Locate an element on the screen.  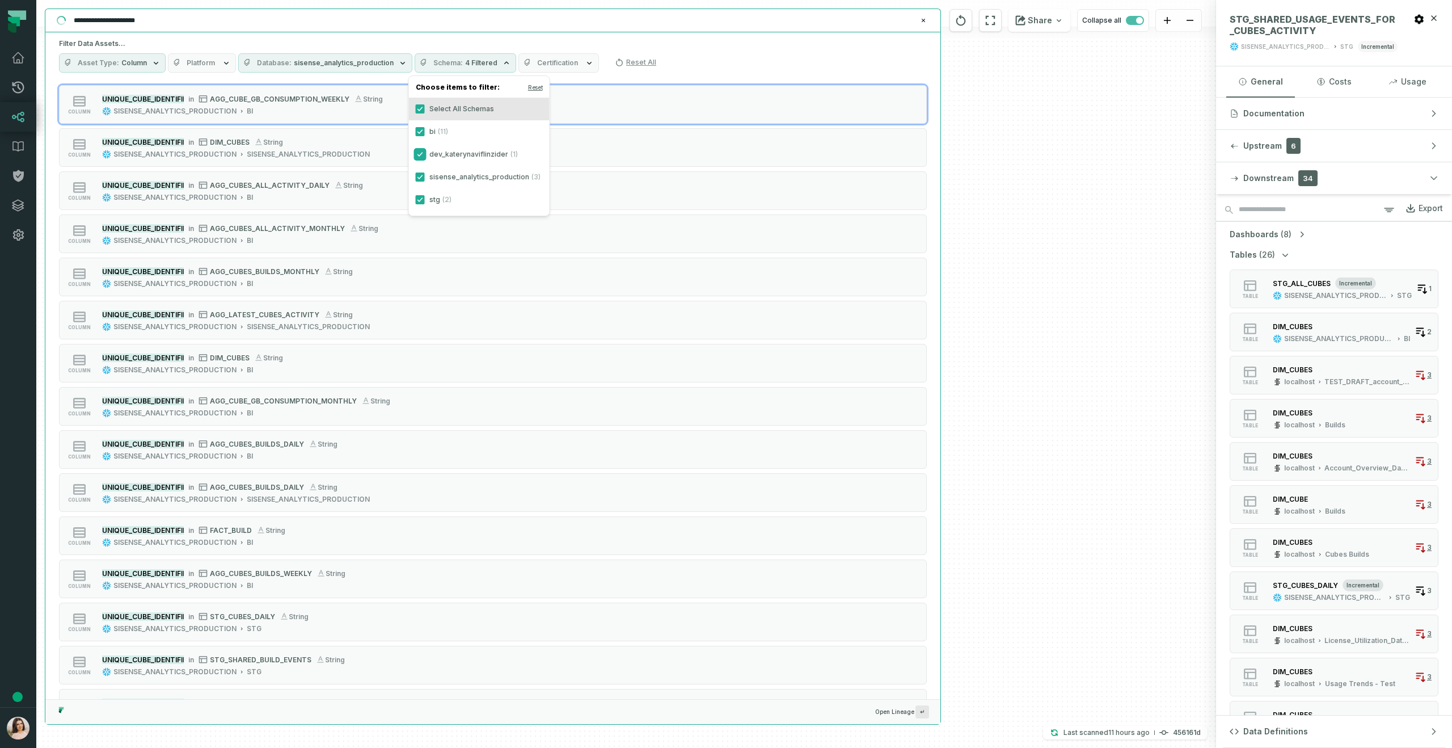
button: tablelocalhostCubes Builds3 is located at coordinates (1334, 547).